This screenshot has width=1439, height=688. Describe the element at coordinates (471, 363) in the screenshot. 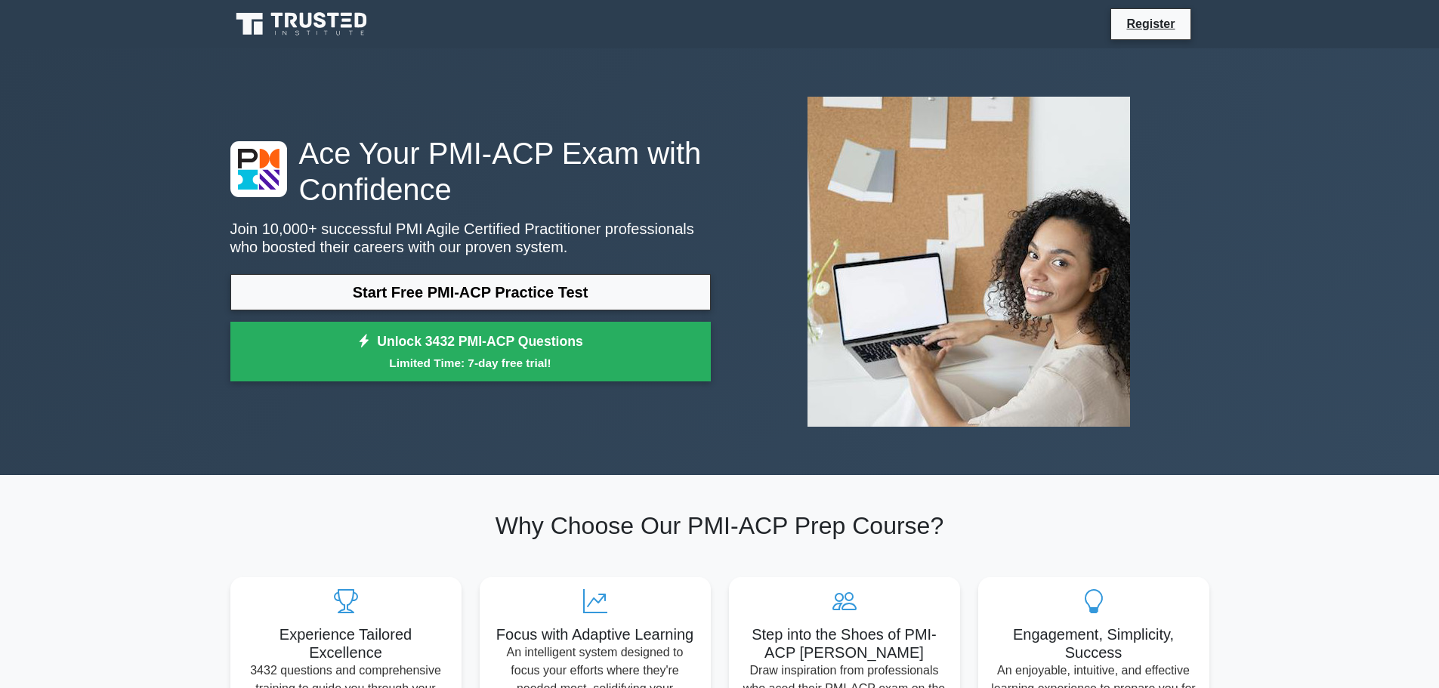

I see `small: Limited Time: 7-day free trial!` at that location.